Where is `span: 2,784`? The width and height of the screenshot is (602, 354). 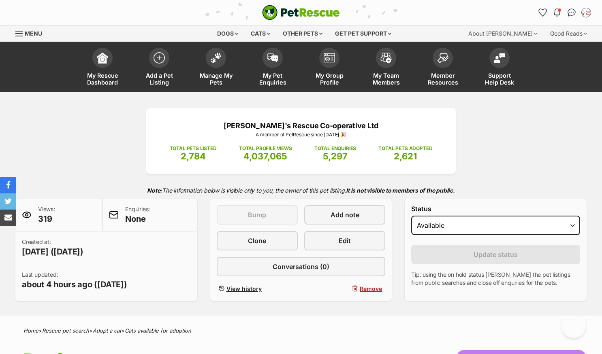
span: 2,784 is located at coordinates (193, 156).